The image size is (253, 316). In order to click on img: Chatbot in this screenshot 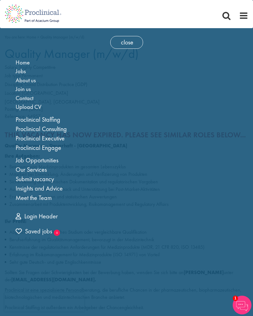, I will do `click(242, 305)`.